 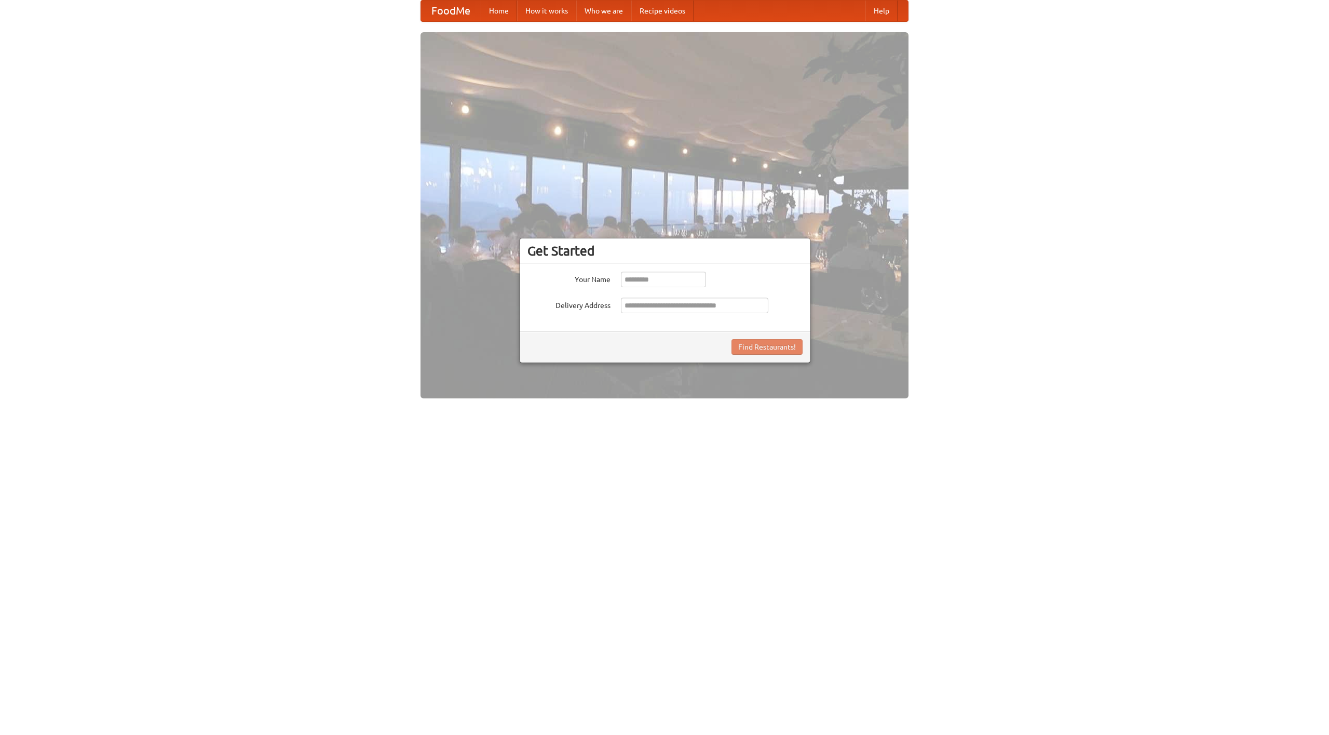 I want to click on button: Find Restaurants!, so click(x=767, y=347).